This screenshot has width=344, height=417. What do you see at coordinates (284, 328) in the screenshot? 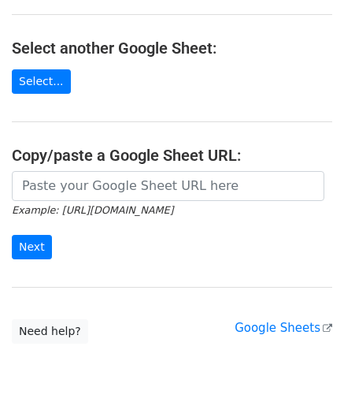
I see `a: Google Sheets` at bounding box center [284, 328].